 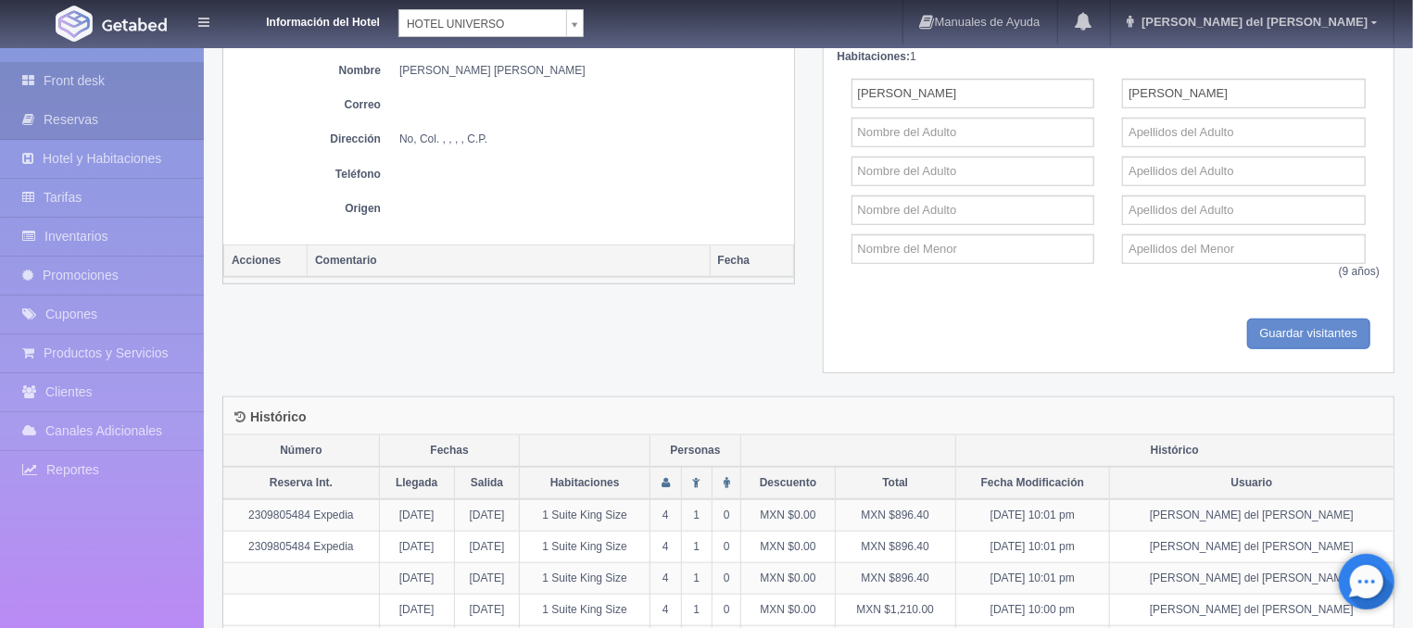 I want to click on th: Llegada, so click(x=416, y=483).